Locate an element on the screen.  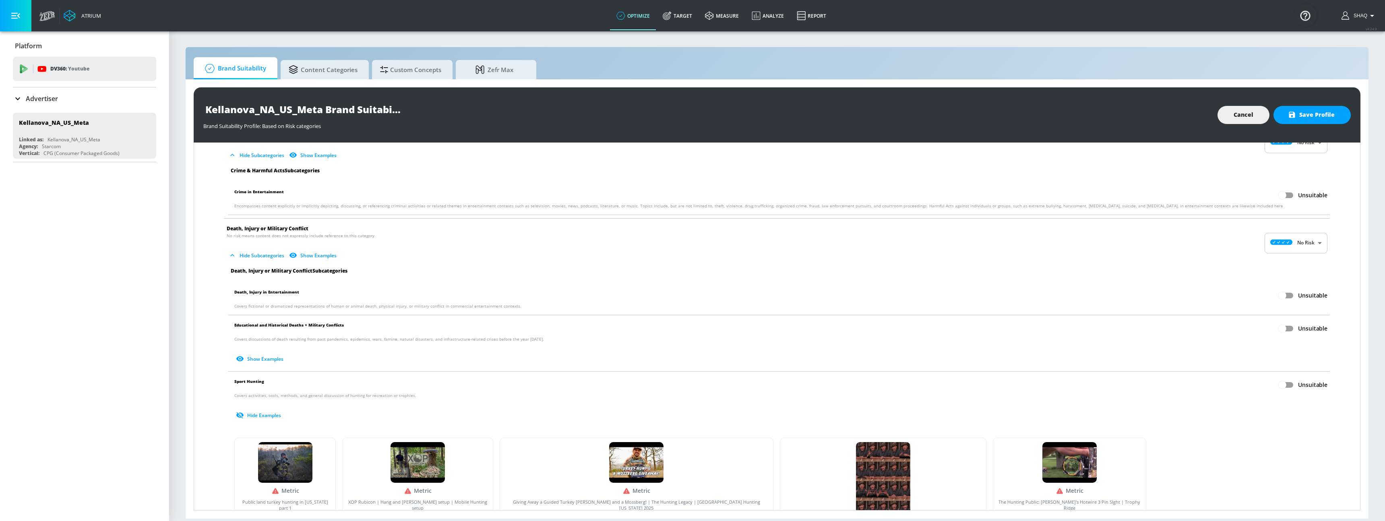
div: Atrium is located at coordinates (89, 16).